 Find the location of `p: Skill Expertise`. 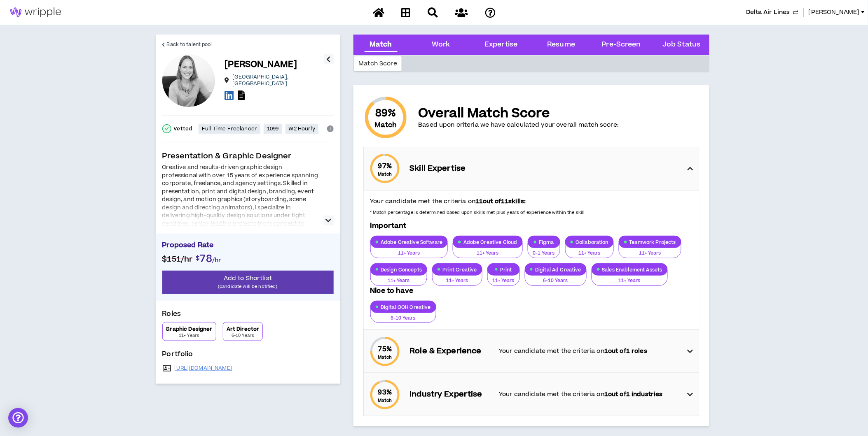

p: Skill Expertise is located at coordinates (450, 169).